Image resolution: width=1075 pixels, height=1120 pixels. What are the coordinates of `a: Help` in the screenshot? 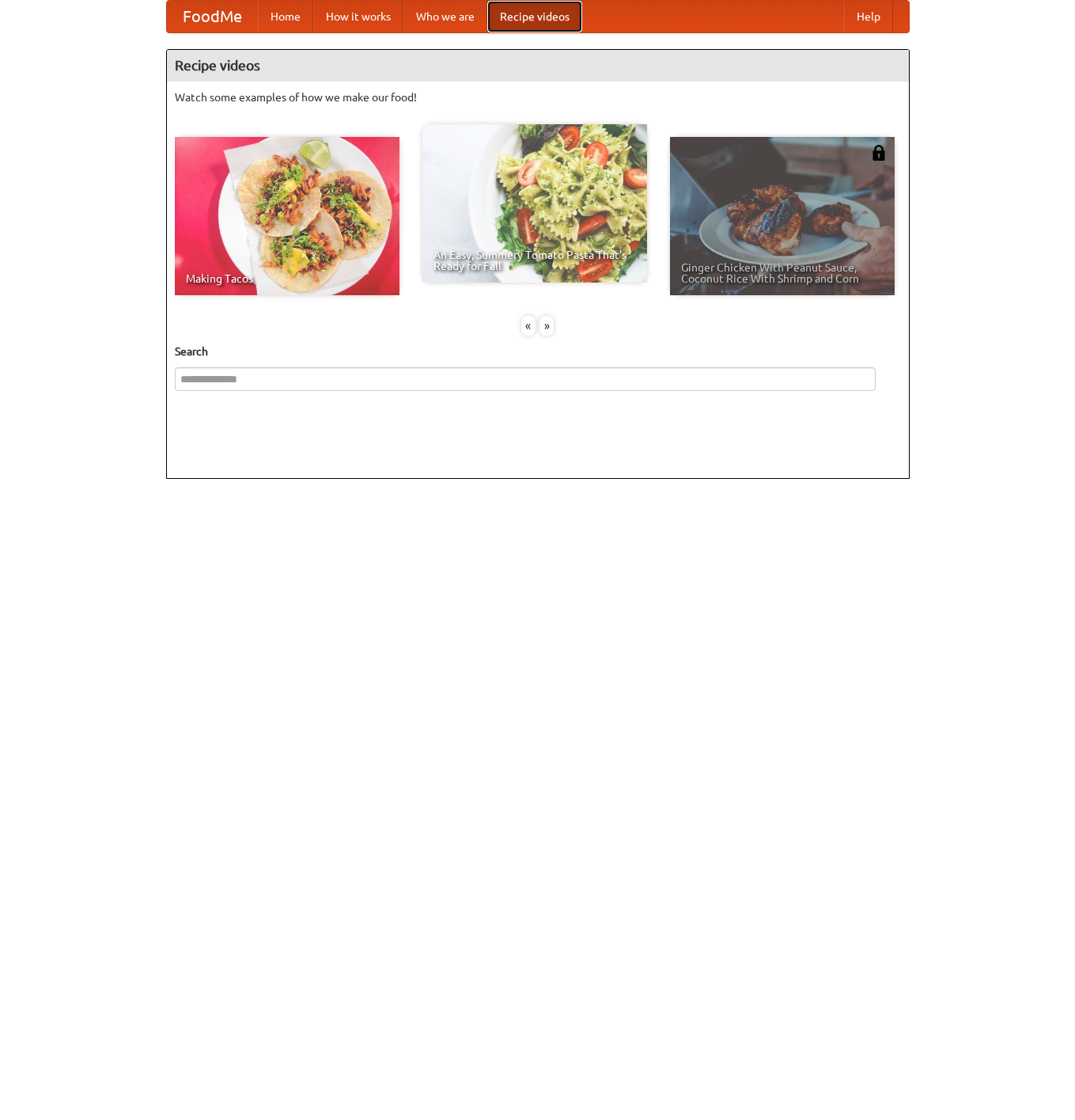 It's located at (869, 17).